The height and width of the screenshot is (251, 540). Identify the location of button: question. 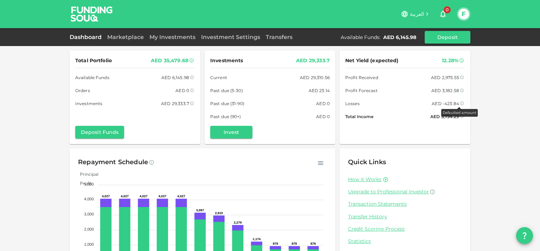
(524, 235).